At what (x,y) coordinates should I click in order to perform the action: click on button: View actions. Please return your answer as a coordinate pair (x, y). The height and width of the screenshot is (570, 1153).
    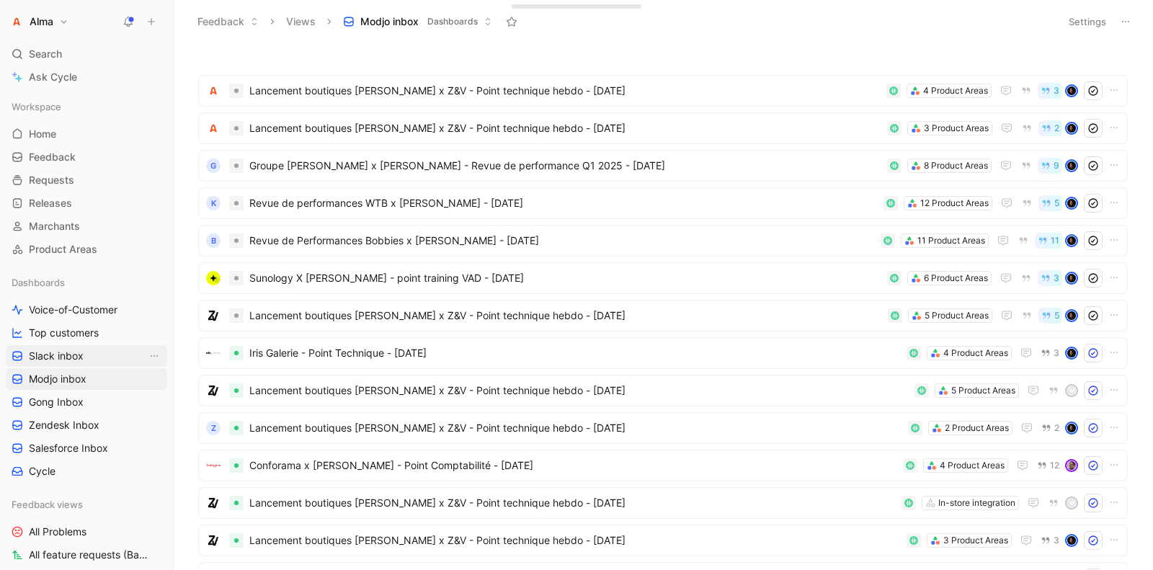
    Looking at the image, I should click on (154, 356).